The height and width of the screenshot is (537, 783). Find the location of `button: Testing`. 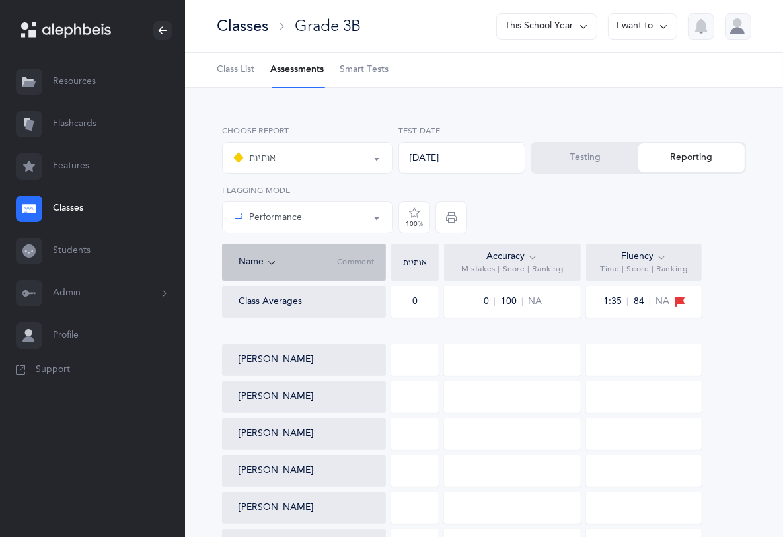

button: Testing is located at coordinates (585, 158).